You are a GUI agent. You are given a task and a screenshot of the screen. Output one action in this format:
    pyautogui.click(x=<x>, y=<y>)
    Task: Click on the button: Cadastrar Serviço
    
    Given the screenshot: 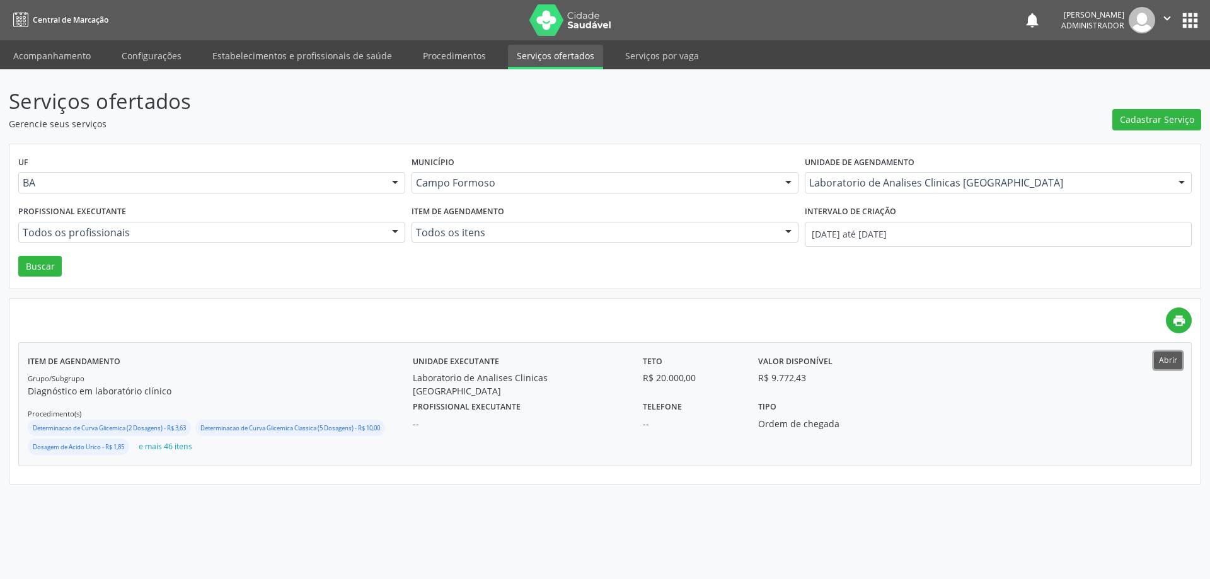 What is the action you would take?
    pyautogui.click(x=1156, y=120)
    